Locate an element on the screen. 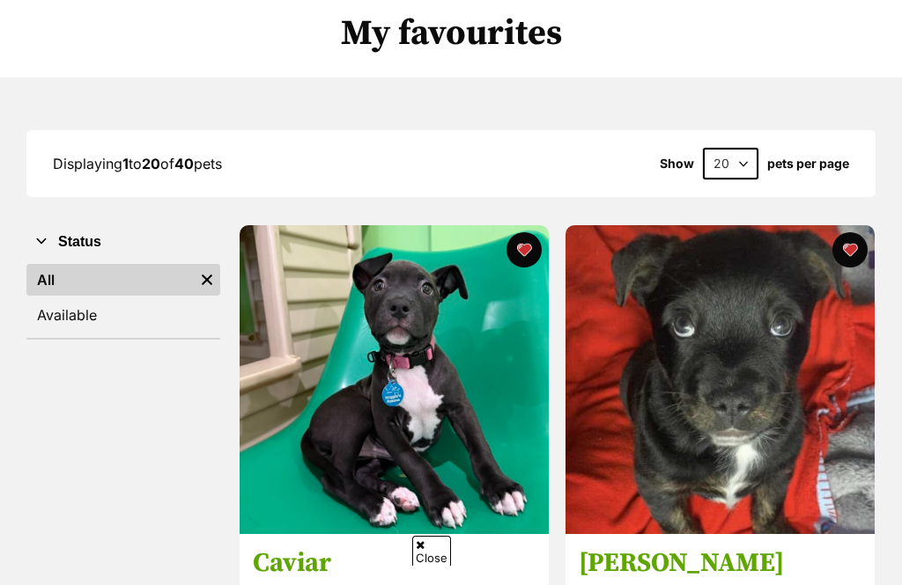  strong: 40 is located at coordinates (184, 164).